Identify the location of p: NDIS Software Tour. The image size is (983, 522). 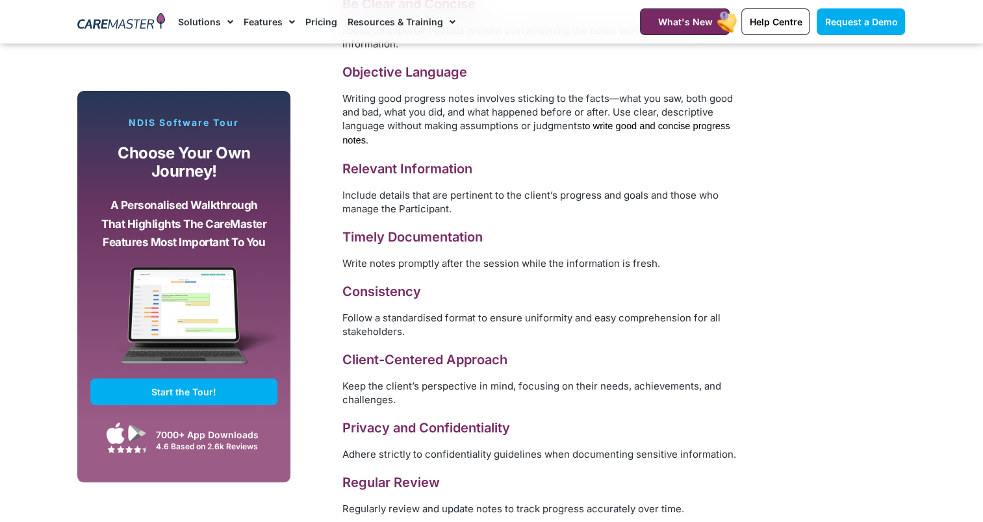
(184, 123).